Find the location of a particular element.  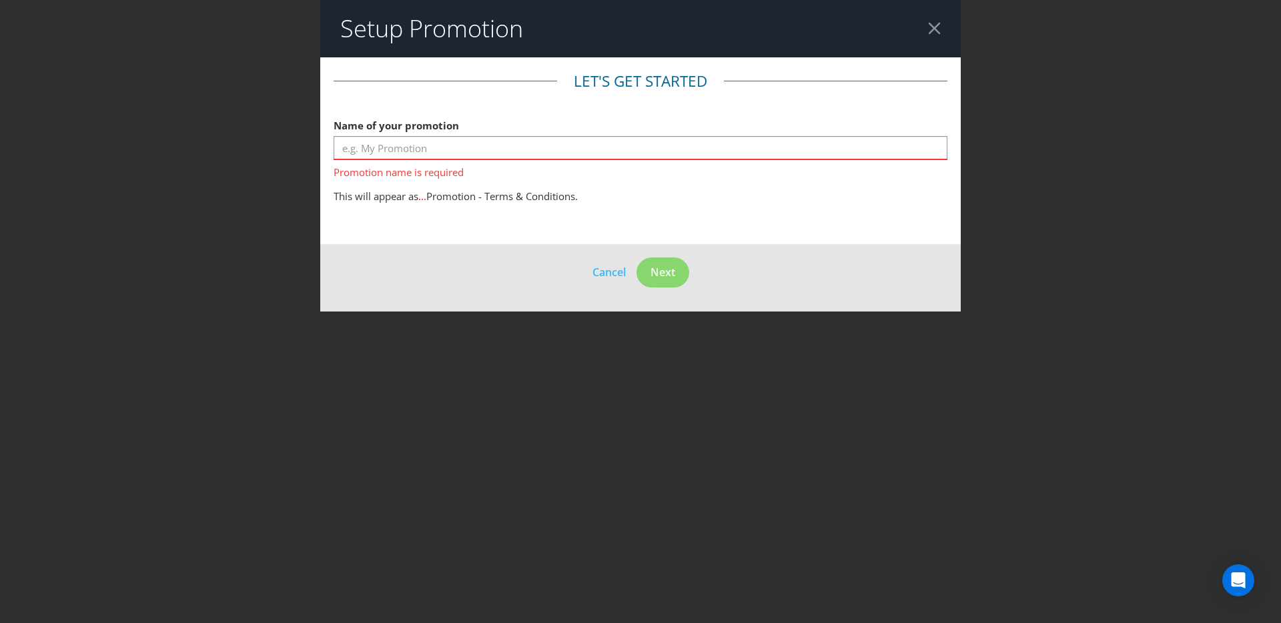

button: Next is located at coordinates (663, 272).